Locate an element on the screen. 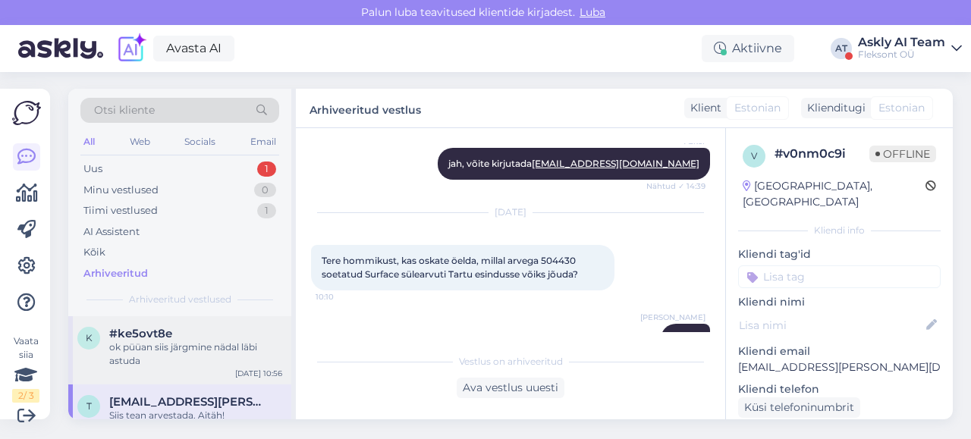  span: Otsi kliente is located at coordinates (124, 110).